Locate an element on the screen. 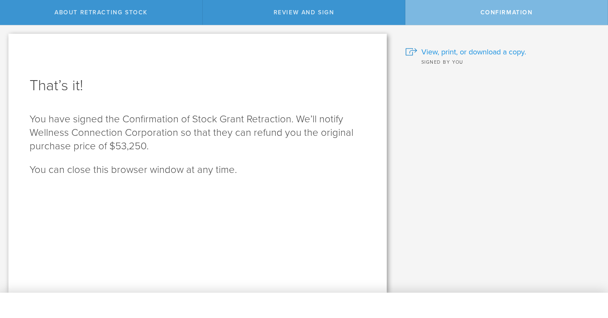  span: Confirmation is located at coordinates (507, 12).